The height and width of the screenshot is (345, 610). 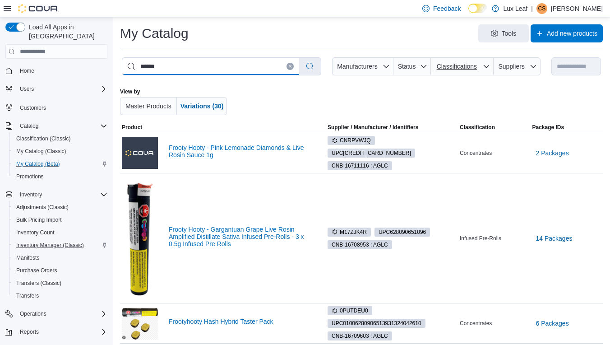 I want to click on span: Manifests, so click(x=28, y=258).